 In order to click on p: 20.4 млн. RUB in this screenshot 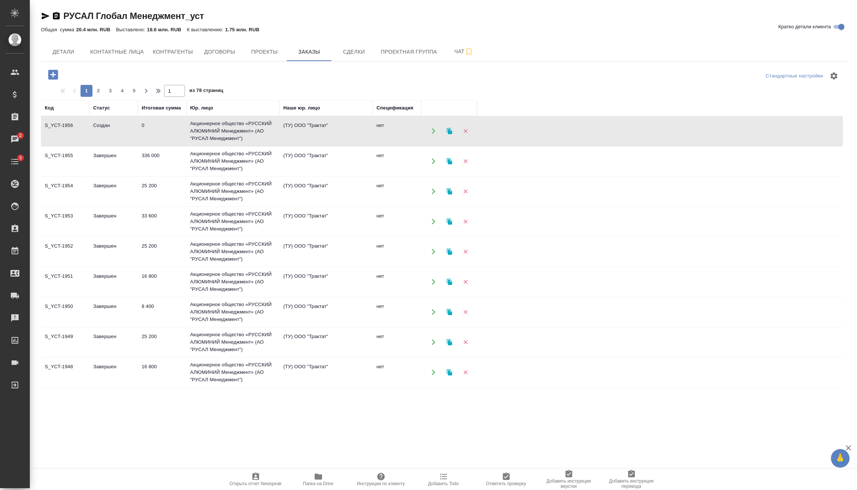, I will do `click(96, 29)`.